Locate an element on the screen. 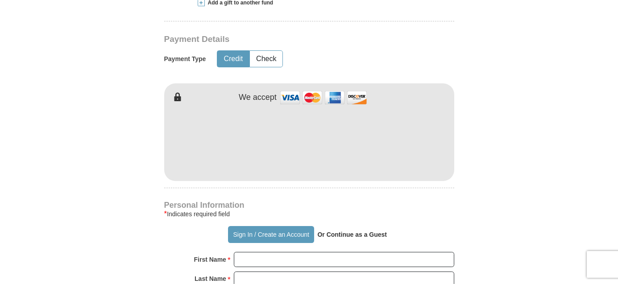 The width and height of the screenshot is (618, 284). h5: Payment Type is located at coordinates (185, 59).